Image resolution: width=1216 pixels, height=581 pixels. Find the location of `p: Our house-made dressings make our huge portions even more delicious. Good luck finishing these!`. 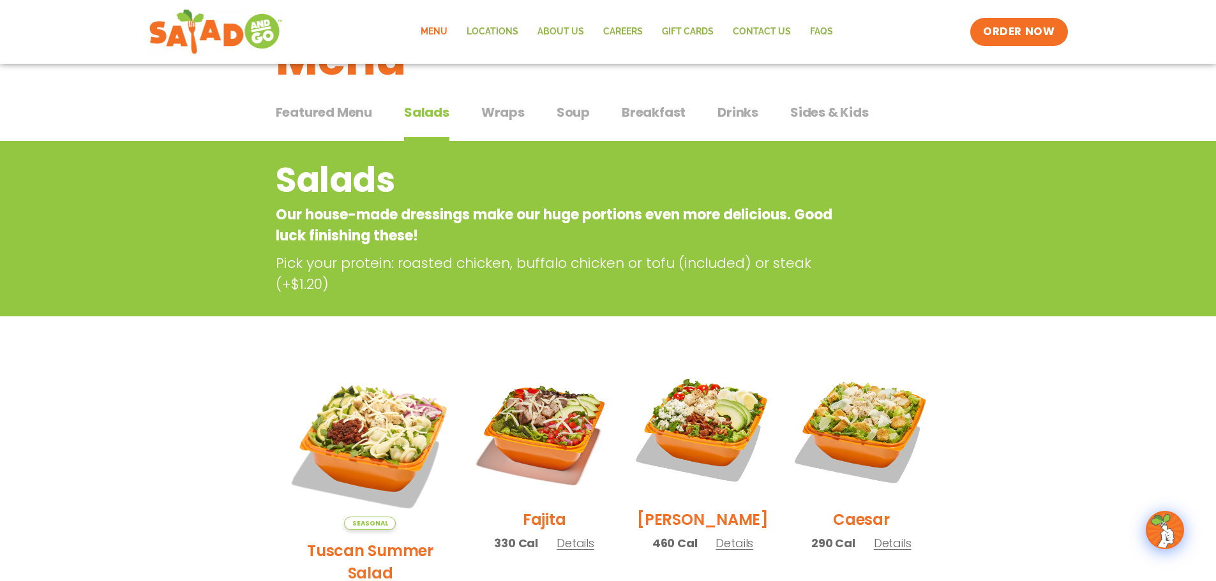

p: Our house-made dressings make our huge portions even more delicious. Good luck finishing these! is located at coordinates (556, 225).